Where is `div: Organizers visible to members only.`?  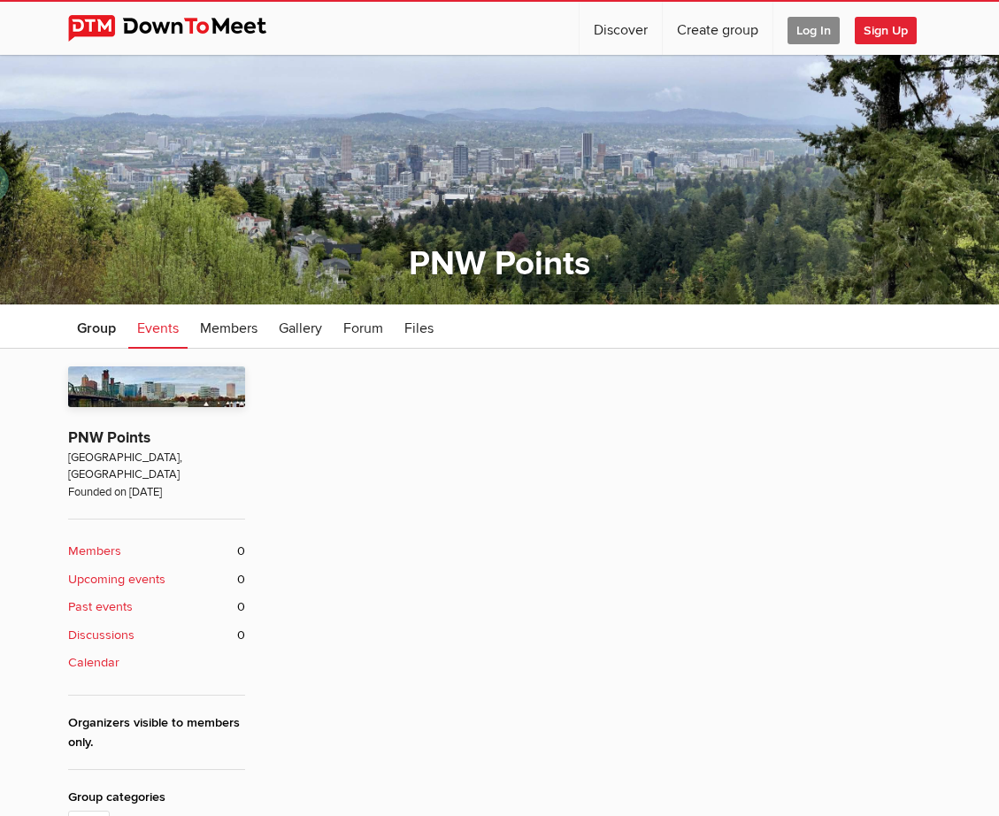
div: Organizers visible to members only. is located at coordinates (157, 732).